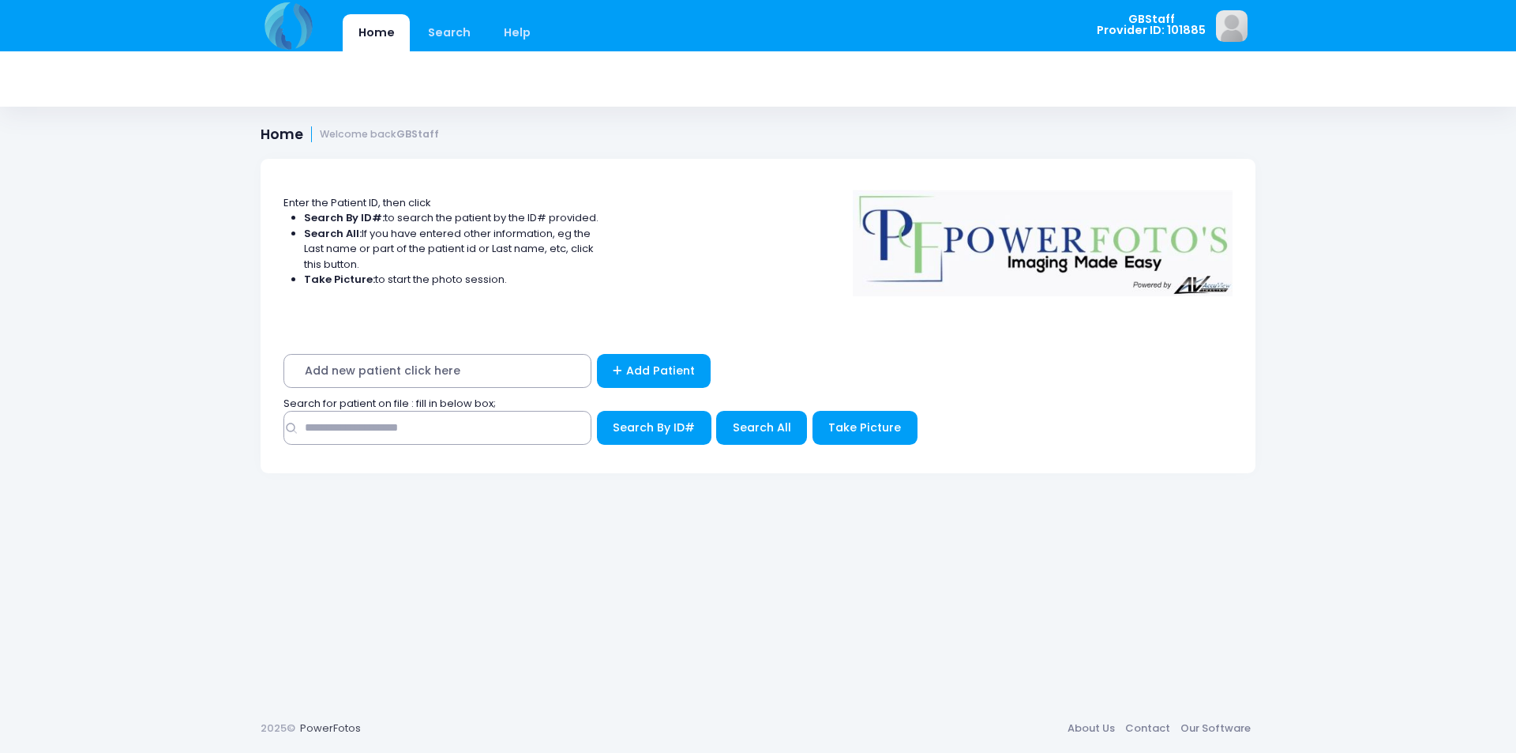 This screenshot has width=1516, height=753. What do you see at coordinates (654, 427) in the screenshot?
I see `span: Search By ID#` at bounding box center [654, 427].